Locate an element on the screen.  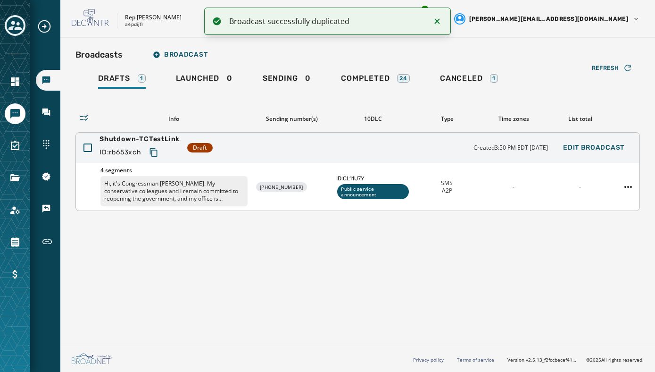
button: Shutdown-TCTestLink action menu is located at coordinates (628, 187).